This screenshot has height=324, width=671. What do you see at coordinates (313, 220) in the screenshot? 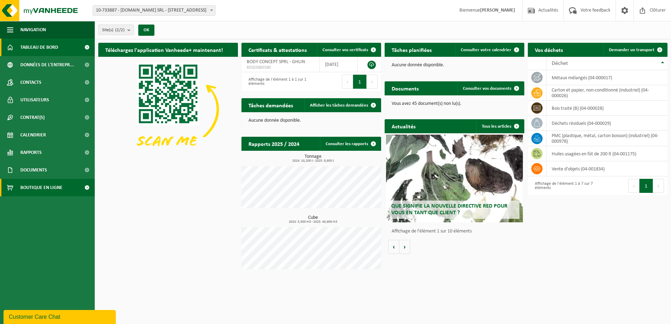
I see `h3: Cube` at bounding box center [313, 220].